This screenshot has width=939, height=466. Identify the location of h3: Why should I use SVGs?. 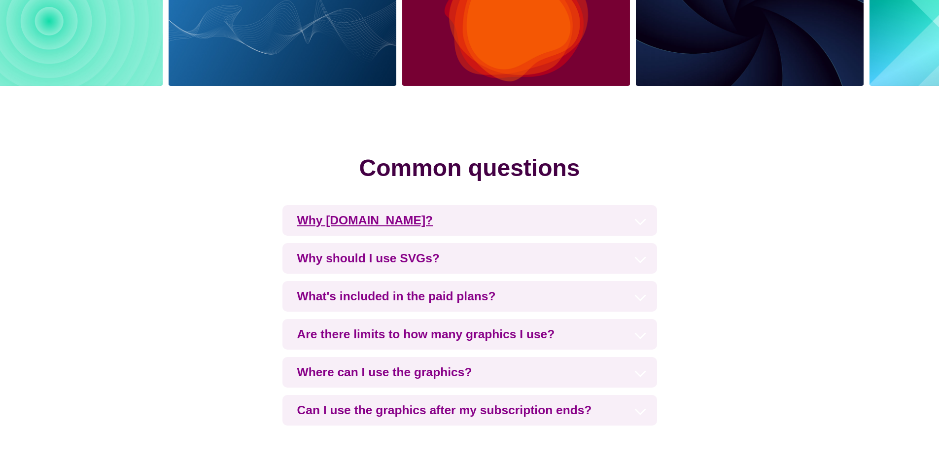
(470, 258).